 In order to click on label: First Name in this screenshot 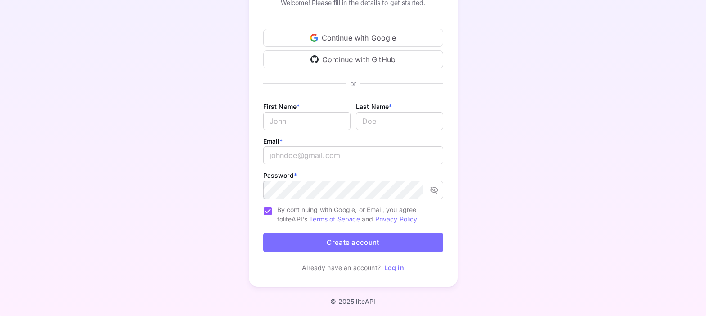, I will do `click(281, 106)`.